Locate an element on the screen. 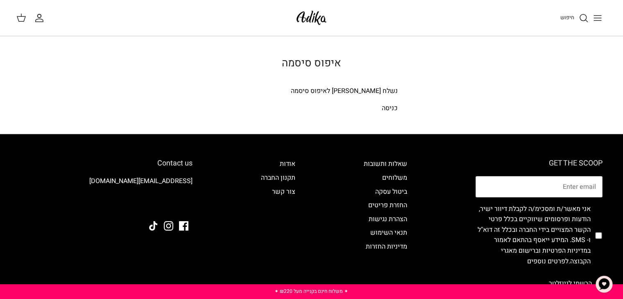 This screenshot has height=299, width=623. h6: GET THE SCOOP is located at coordinates (539, 163).